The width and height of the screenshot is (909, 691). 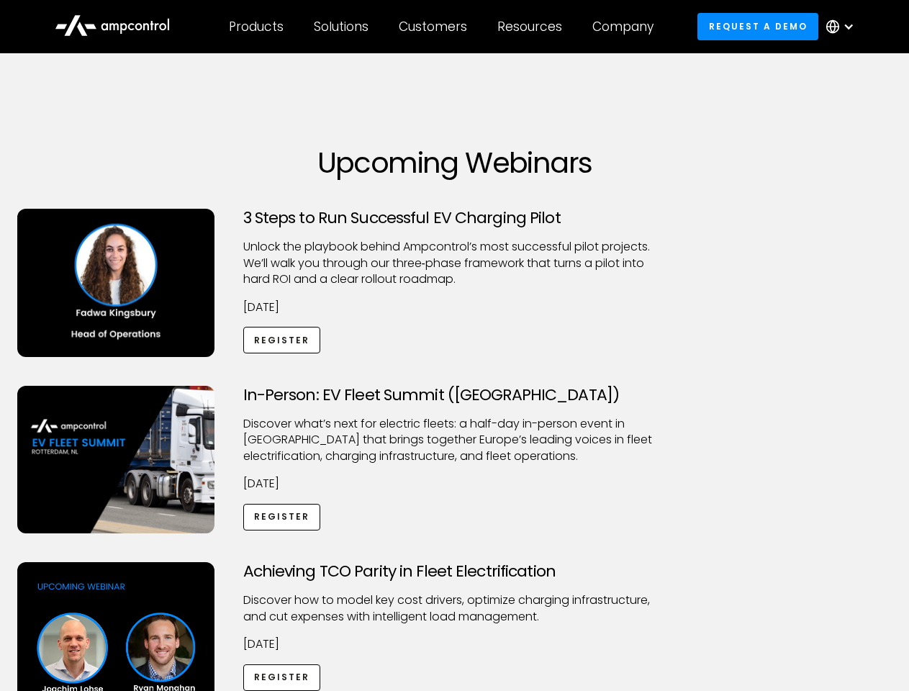 I want to click on div: Customers, so click(x=432, y=27).